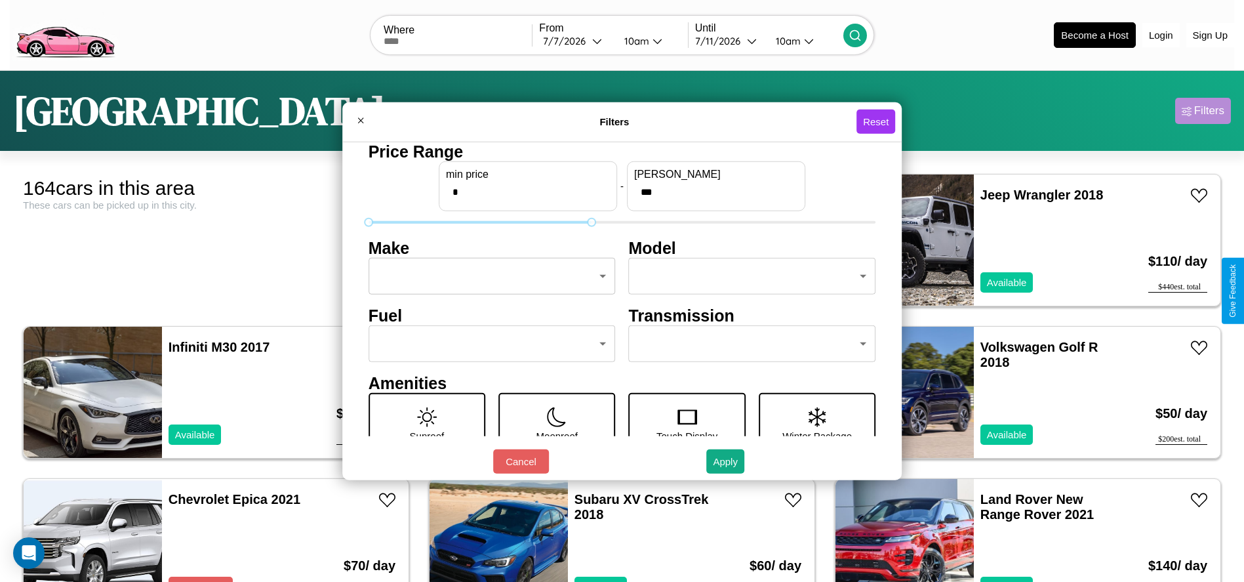 The image size is (1244, 582). What do you see at coordinates (1161, 35) in the screenshot?
I see `button: Login` at bounding box center [1161, 35].